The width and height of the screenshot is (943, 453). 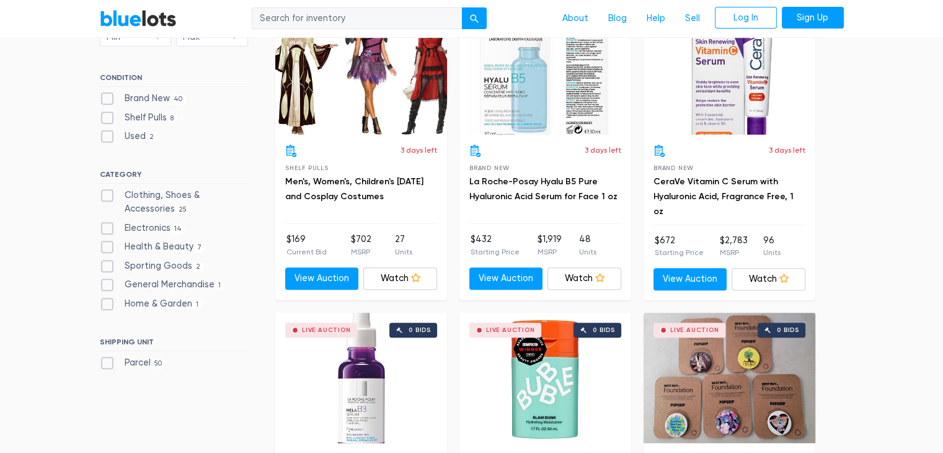 What do you see at coordinates (307, 167) in the screenshot?
I see `span: Shelf Pulls` at bounding box center [307, 167].